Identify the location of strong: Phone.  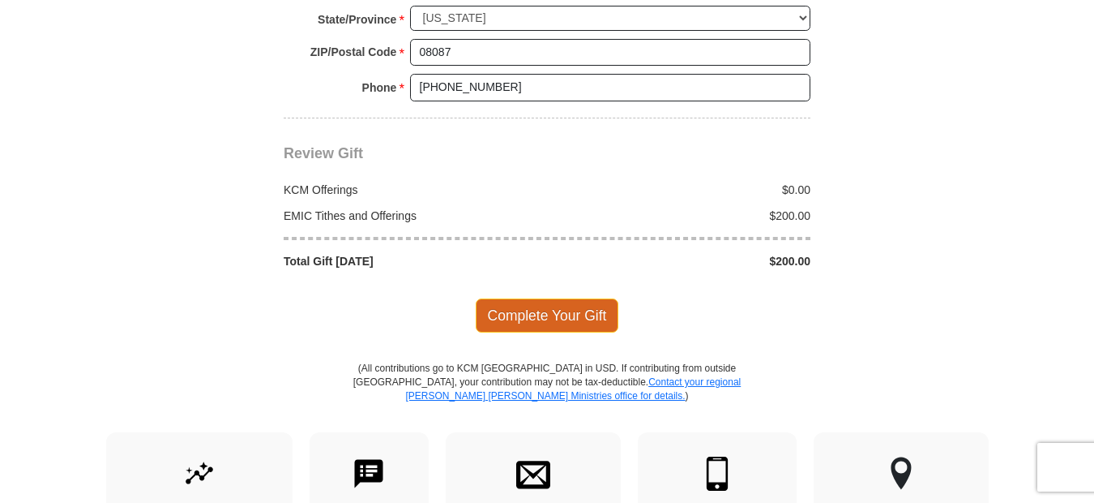
(379, 88).